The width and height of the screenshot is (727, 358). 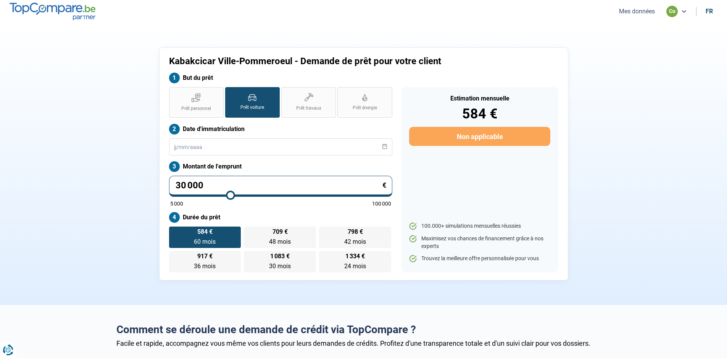 I want to click on div: 584 €, so click(x=480, y=114).